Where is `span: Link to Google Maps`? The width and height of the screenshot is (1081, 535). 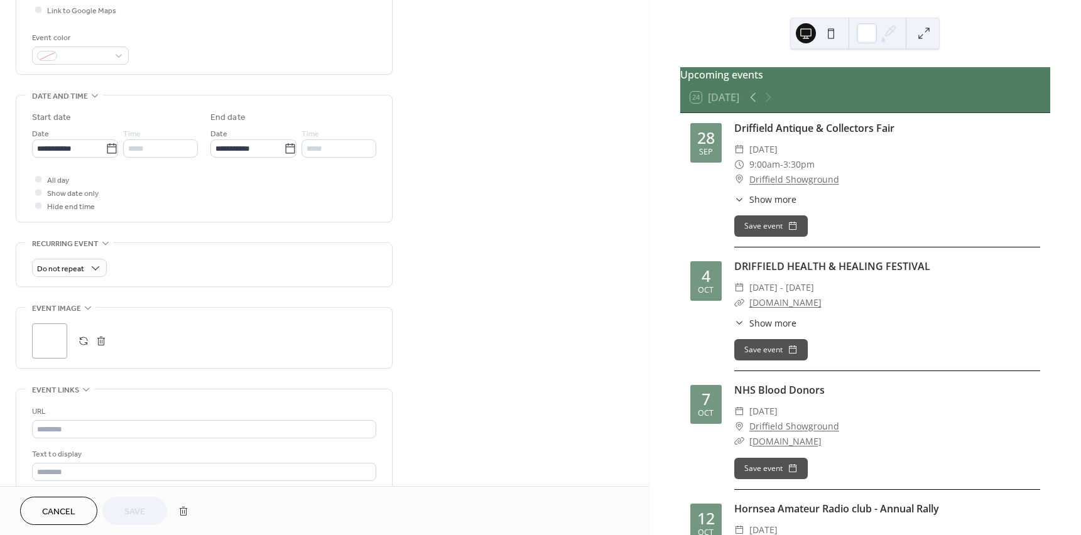 span: Link to Google Maps is located at coordinates (82, 11).